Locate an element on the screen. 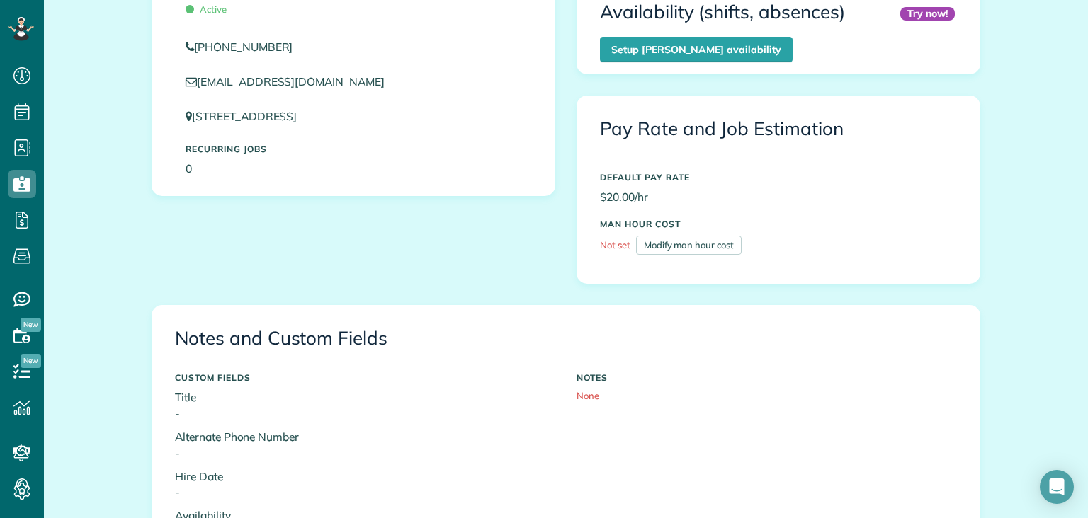 The image size is (1088, 518). p: Alternate Phone Number - is located at coordinates (365, 445).